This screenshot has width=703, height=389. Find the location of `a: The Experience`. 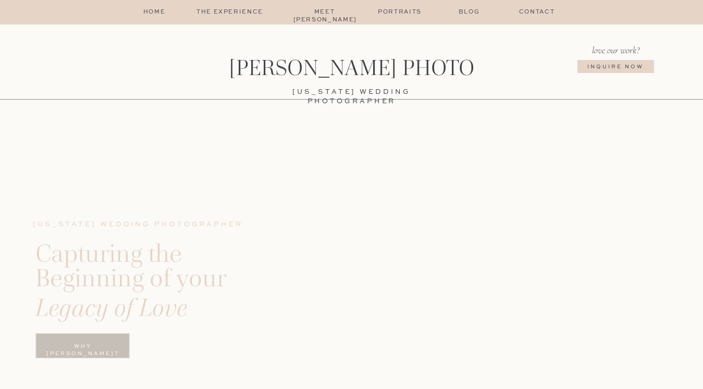

a: The Experience is located at coordinates (230, 13).